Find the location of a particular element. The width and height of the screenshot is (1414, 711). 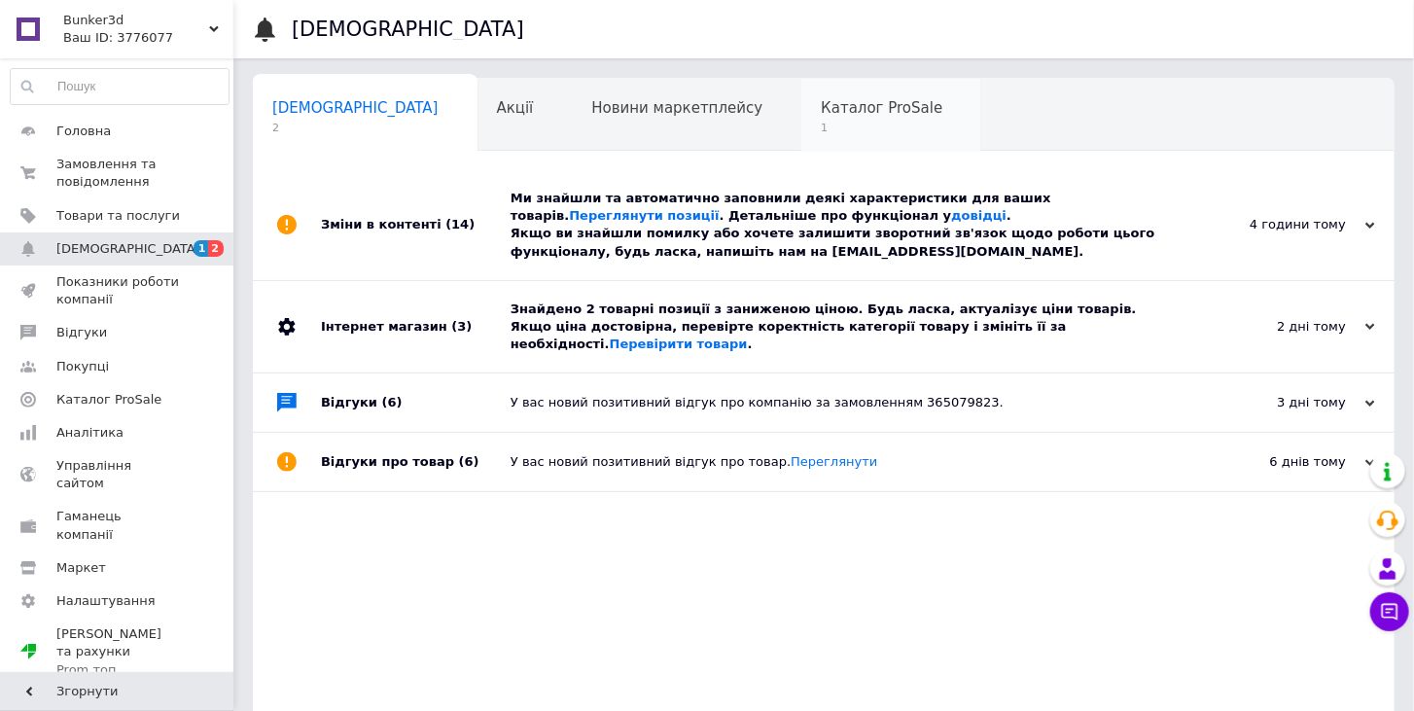

span: Налаштування is located at coordinates (106, 601).